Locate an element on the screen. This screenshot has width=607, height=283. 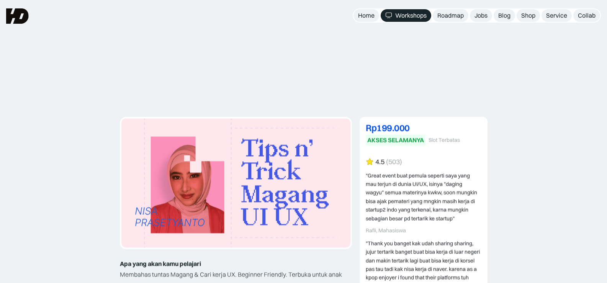
a: Jobs is located at coordinates (481, 15).